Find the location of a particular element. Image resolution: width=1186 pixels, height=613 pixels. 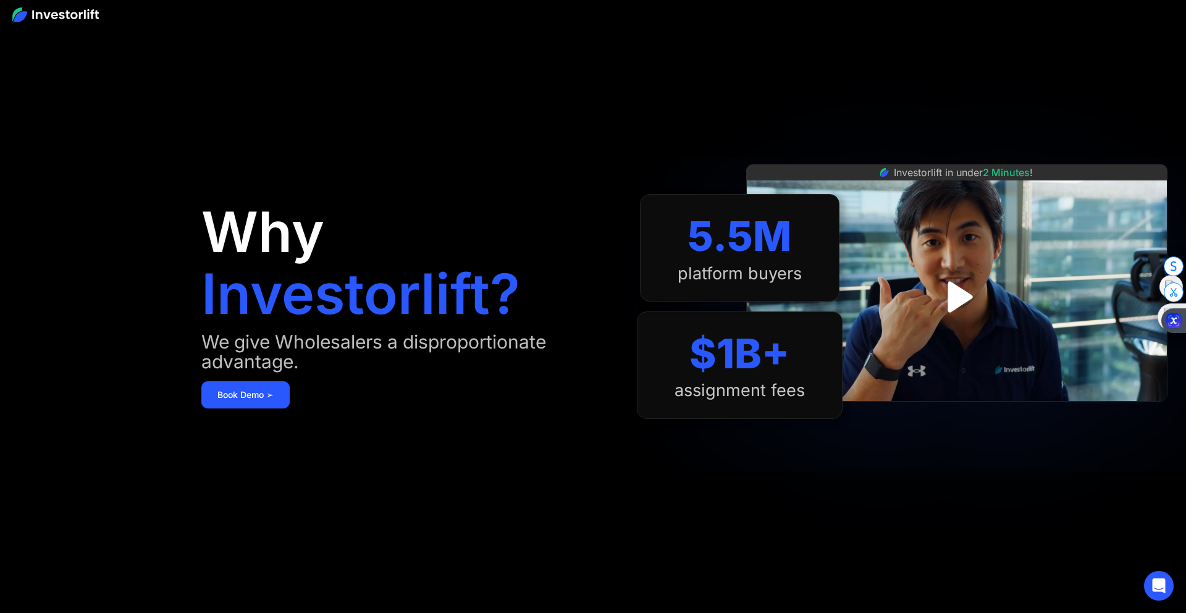

div: assignment fees is located at coordinates (739, 390).